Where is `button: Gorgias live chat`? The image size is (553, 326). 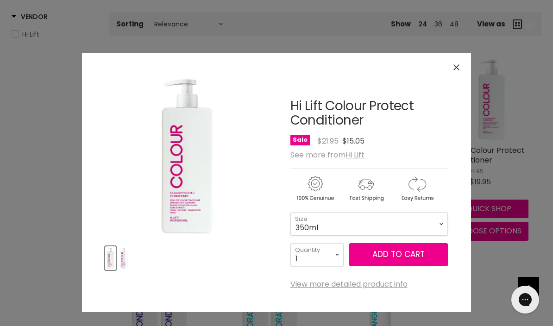
button: Gorgias live chat is located at coordinates (19, 17).